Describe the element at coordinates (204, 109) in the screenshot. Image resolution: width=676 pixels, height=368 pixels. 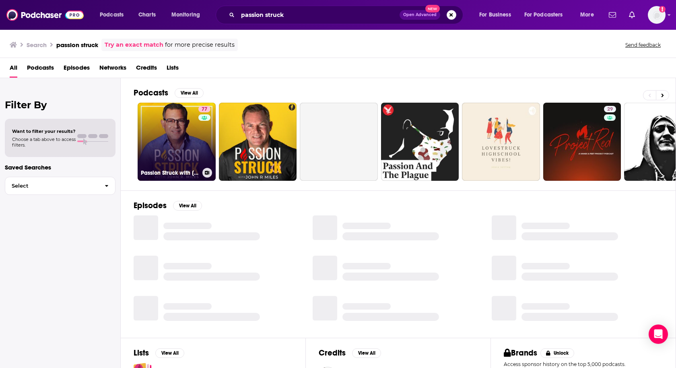
I see `a: 77` at that location.